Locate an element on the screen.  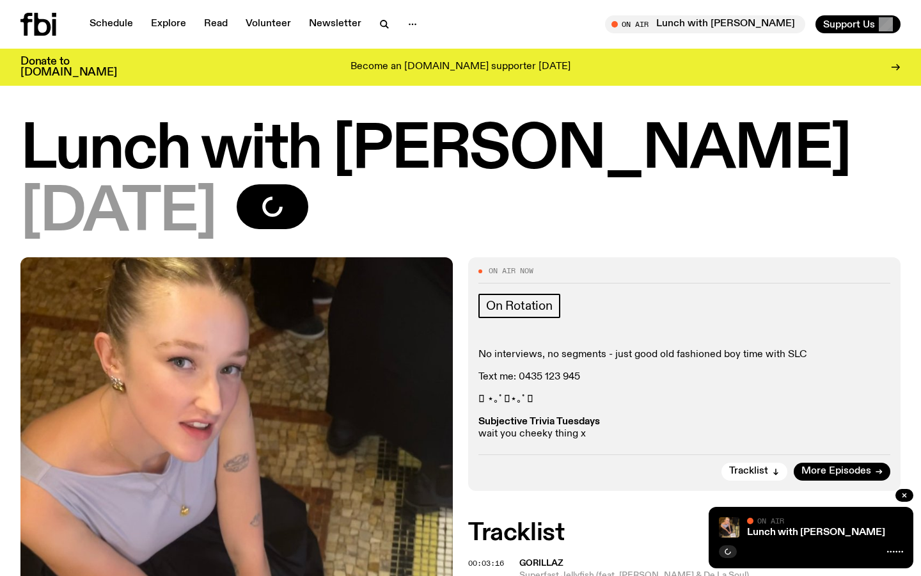
span: More Episodes is located at coordinates (836, 471).